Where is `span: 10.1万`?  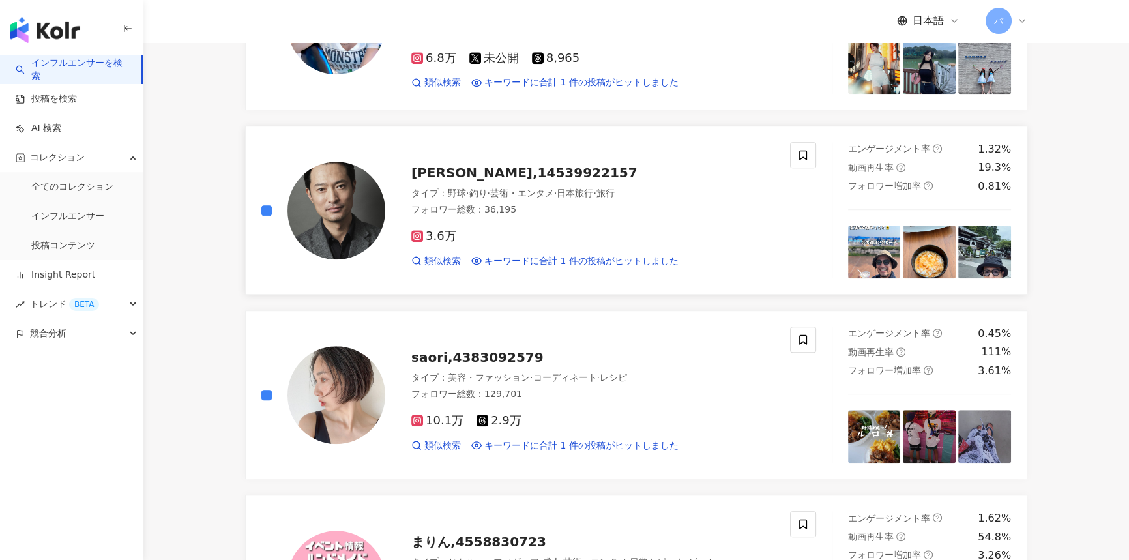
span: 10.1万 is located at coordinates (437, 420).